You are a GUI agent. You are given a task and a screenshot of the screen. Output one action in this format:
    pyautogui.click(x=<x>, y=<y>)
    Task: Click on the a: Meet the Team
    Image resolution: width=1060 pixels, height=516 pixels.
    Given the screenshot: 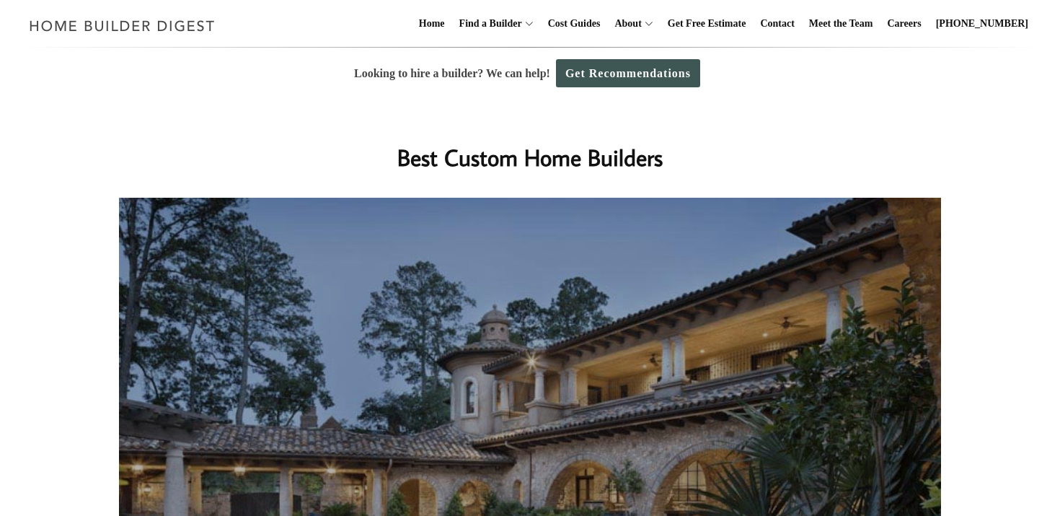 What is the action you would take?
    pyautogui.click(x=841, y=24)
    